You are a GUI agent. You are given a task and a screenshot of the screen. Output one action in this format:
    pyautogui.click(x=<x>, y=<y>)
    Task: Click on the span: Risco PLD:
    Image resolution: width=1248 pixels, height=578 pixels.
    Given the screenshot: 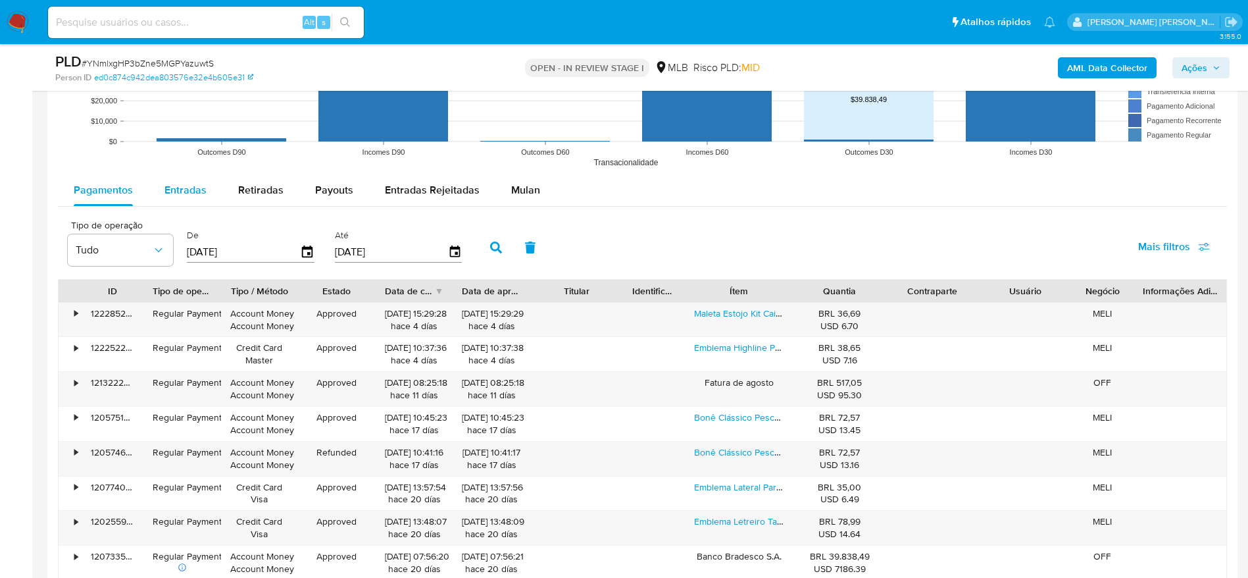 What is the action you would take?
    pyautogui.click(x=726, y=68)
    